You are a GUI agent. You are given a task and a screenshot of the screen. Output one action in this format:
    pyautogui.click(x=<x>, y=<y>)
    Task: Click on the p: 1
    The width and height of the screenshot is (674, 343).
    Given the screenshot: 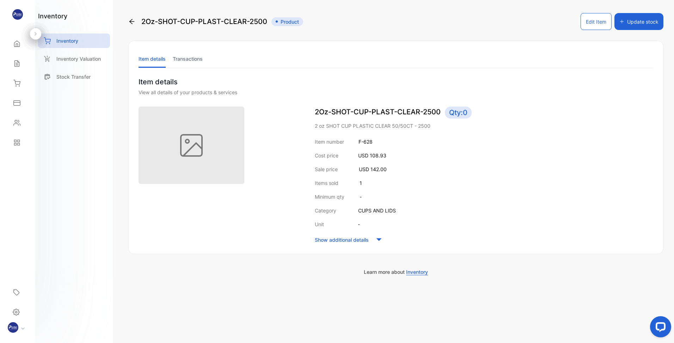 What is the action you would take?
    pyautogui.click(x=361, y=183)
    